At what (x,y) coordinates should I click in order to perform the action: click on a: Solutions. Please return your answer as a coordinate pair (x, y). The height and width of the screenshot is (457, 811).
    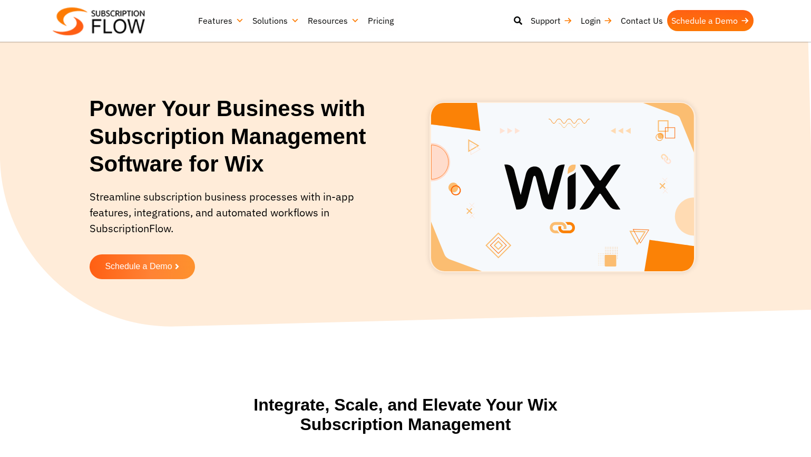
    Looking at the image, I should click on (276, 21).